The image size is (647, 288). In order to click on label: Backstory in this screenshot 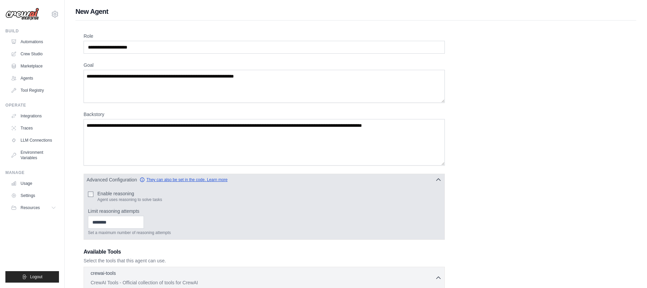, I will do `click(264, 114)`.